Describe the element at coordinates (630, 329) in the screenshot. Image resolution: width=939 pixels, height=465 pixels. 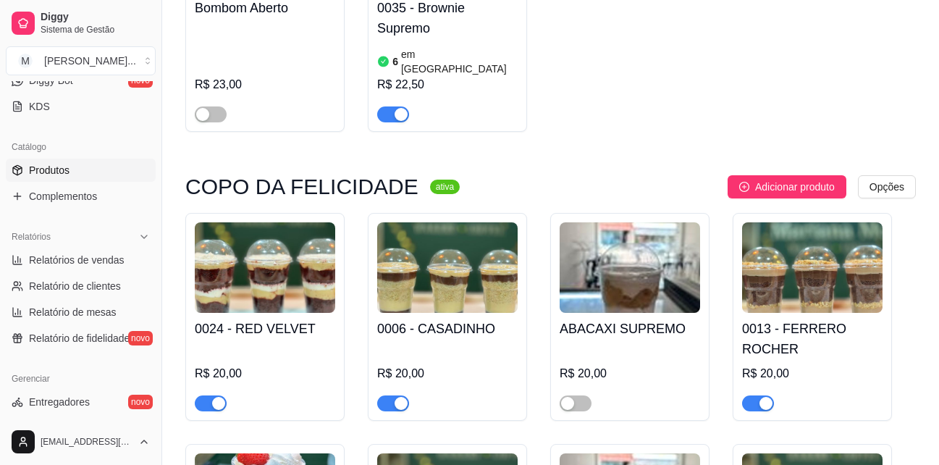
I see `h4: ABACAXI SUPREMO` at that location.